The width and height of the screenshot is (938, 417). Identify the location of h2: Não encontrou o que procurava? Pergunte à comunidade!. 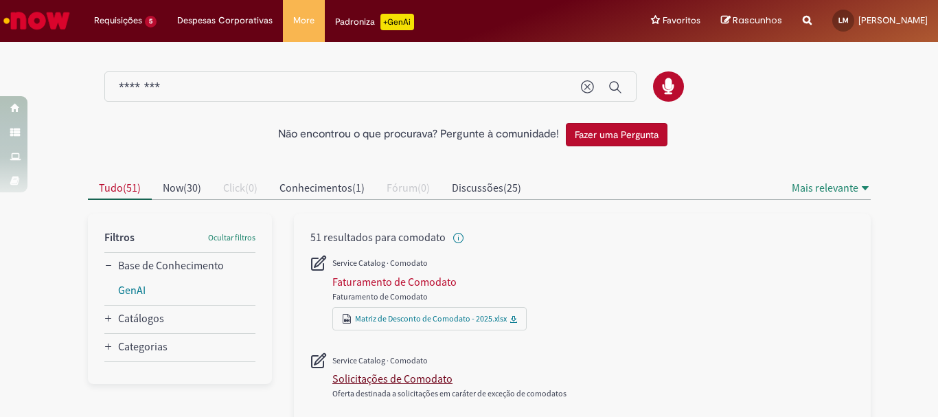
(418, 135).